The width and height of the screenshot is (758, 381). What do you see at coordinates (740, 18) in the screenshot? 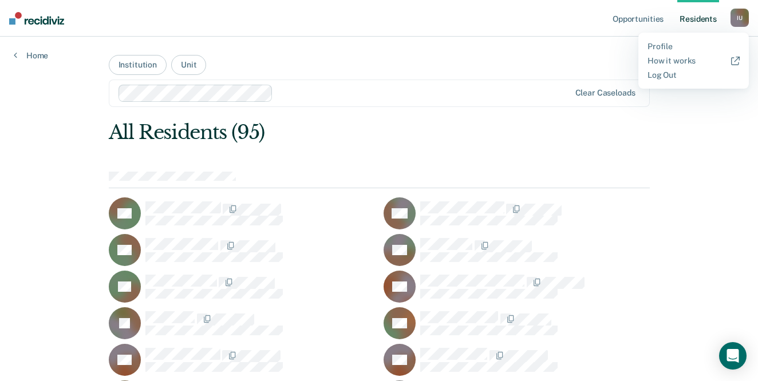
I see `div: I U` at bounding box center [740, 18].